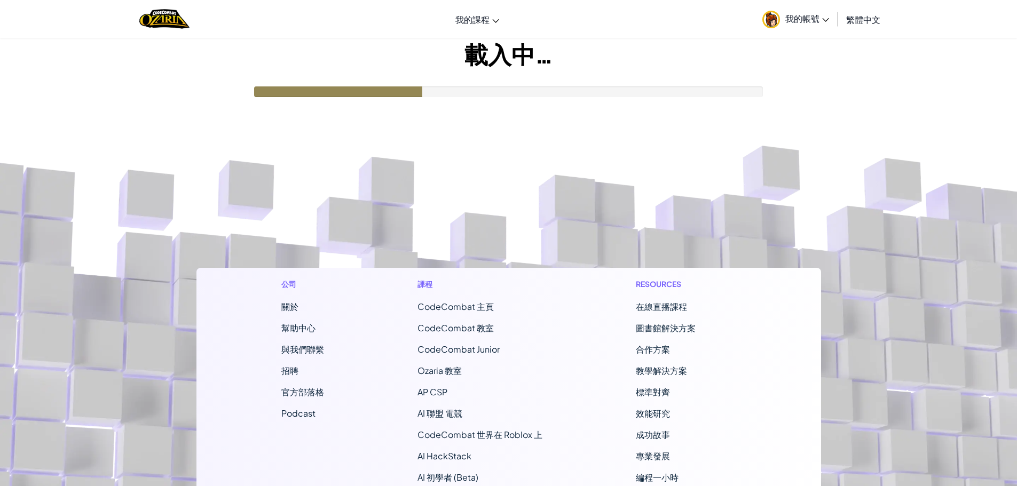 This screenshot has height=486, width=1017. Describe the element at coordinates (432, 392) in the screenshot. I see `a: AP CSP` at that location.